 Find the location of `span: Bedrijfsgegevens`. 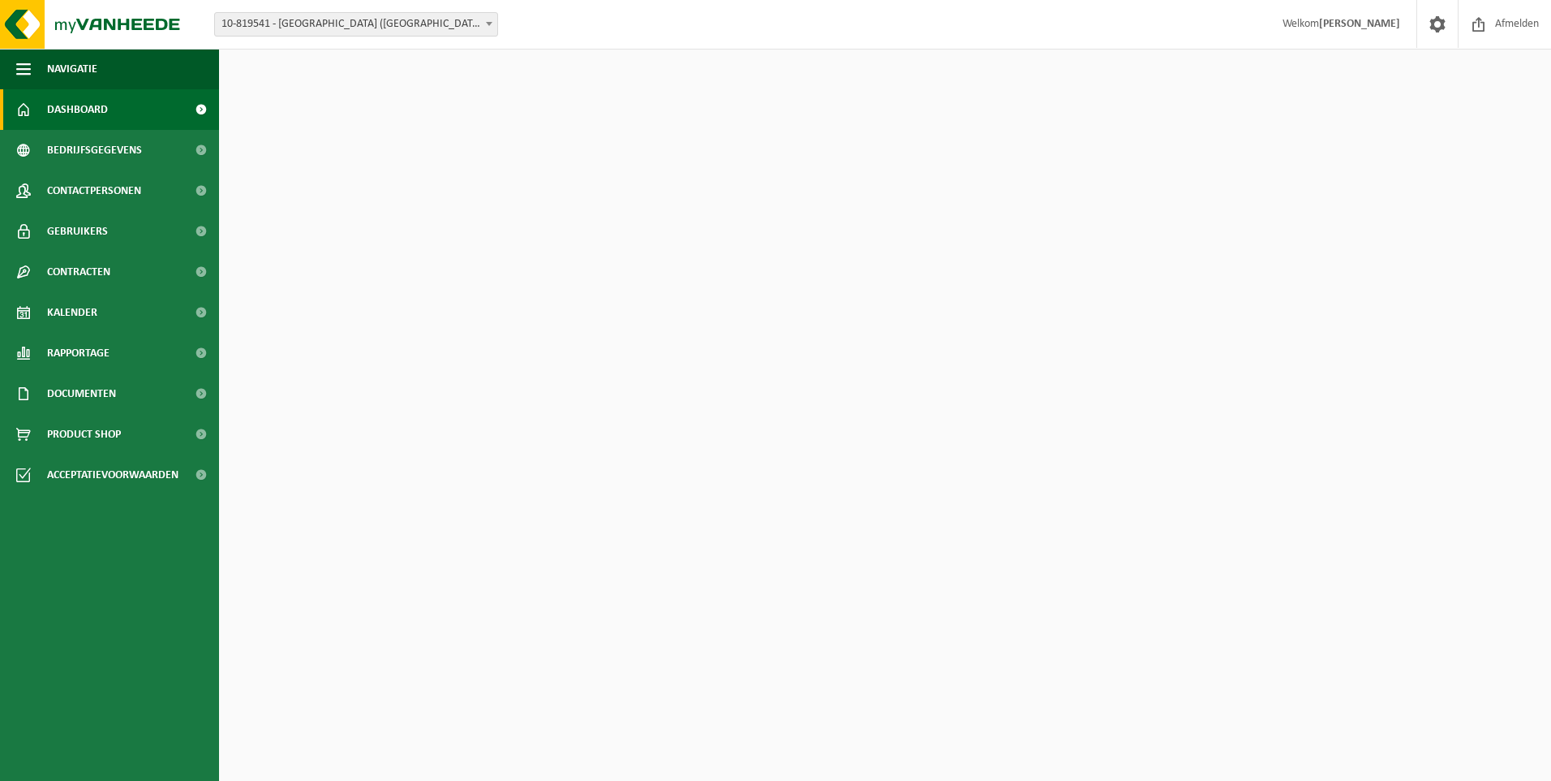

span: Bedrijfsgegevens is located at coordinates (94, 150).